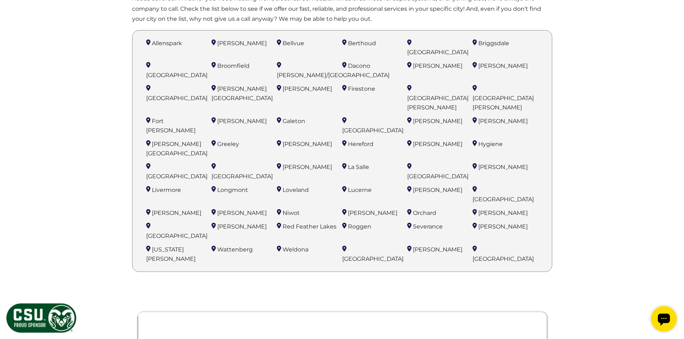 Image resolution: width=684 pixels, height=339 pixels. I want to click on span: Galeton, so click(294, 121).